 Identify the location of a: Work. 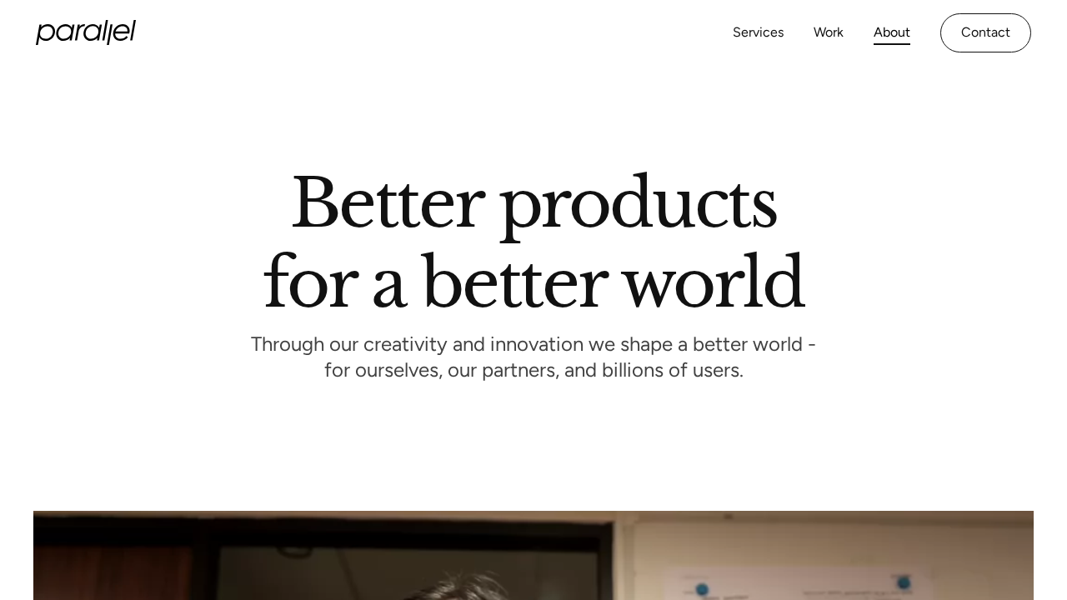
(828, 32).